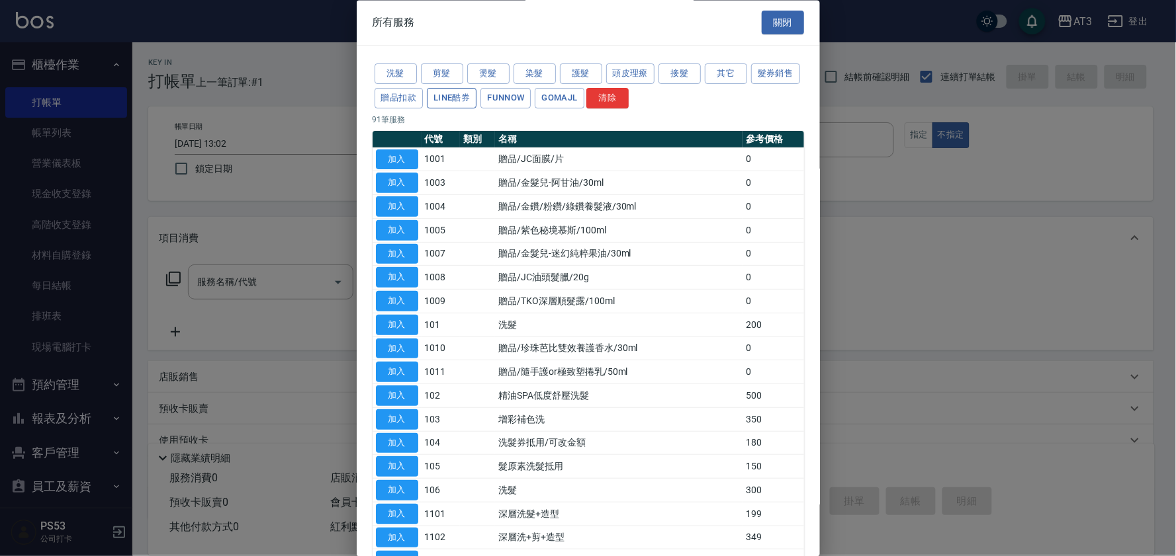 This screenshot has height=556, width=1176. What do you see at coordinates (441, 160) in the screenshot?
I see `td: 1001` at bounding box center [441, 160].